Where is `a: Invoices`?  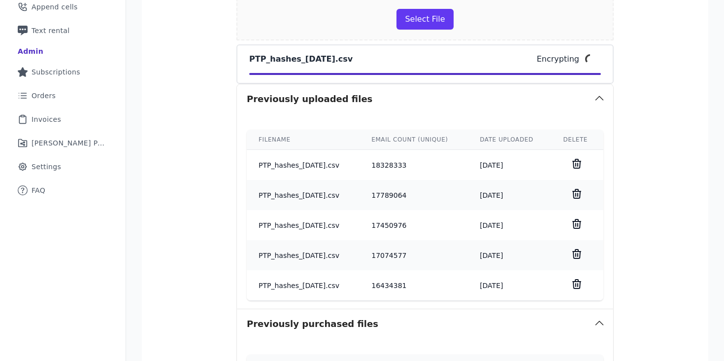 a: Invoices is located at coordinates (63, 119).